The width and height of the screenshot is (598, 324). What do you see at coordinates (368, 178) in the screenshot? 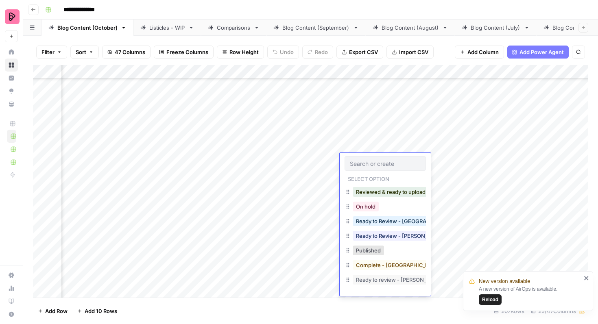
I see `p: Select option` at bounding box center [368, 178].